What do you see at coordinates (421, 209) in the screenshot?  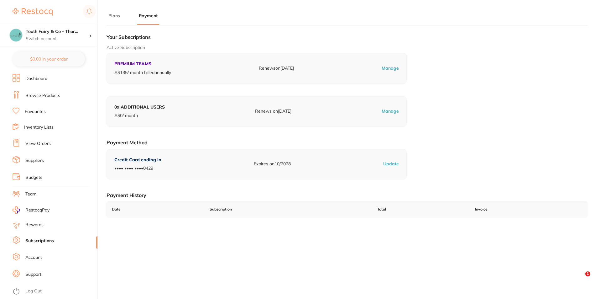 I see `td: Total` at bounding box center [421, 209].